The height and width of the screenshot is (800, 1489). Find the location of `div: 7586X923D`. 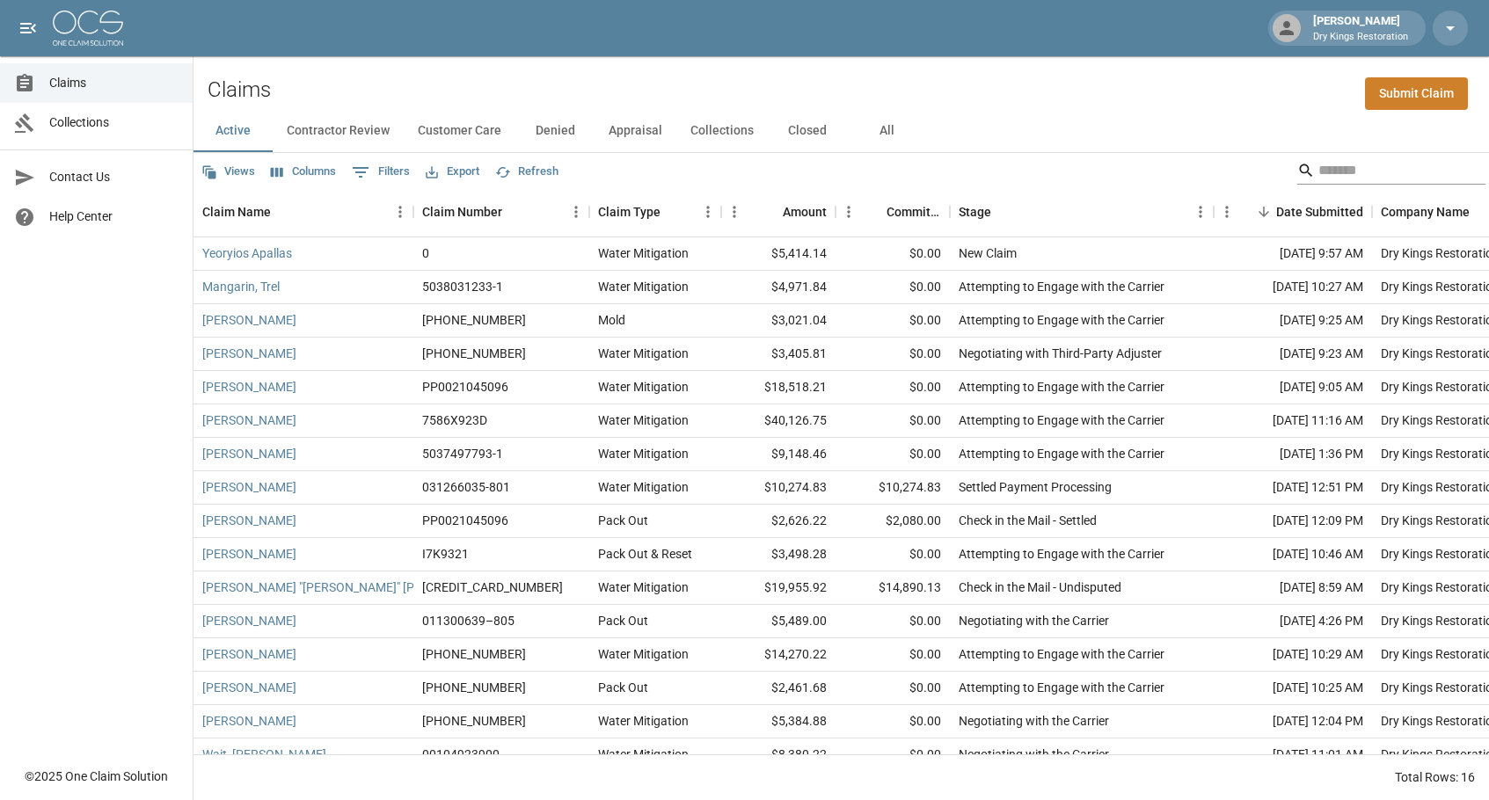

div: 7586X923D is located at coordinates (455, 420).